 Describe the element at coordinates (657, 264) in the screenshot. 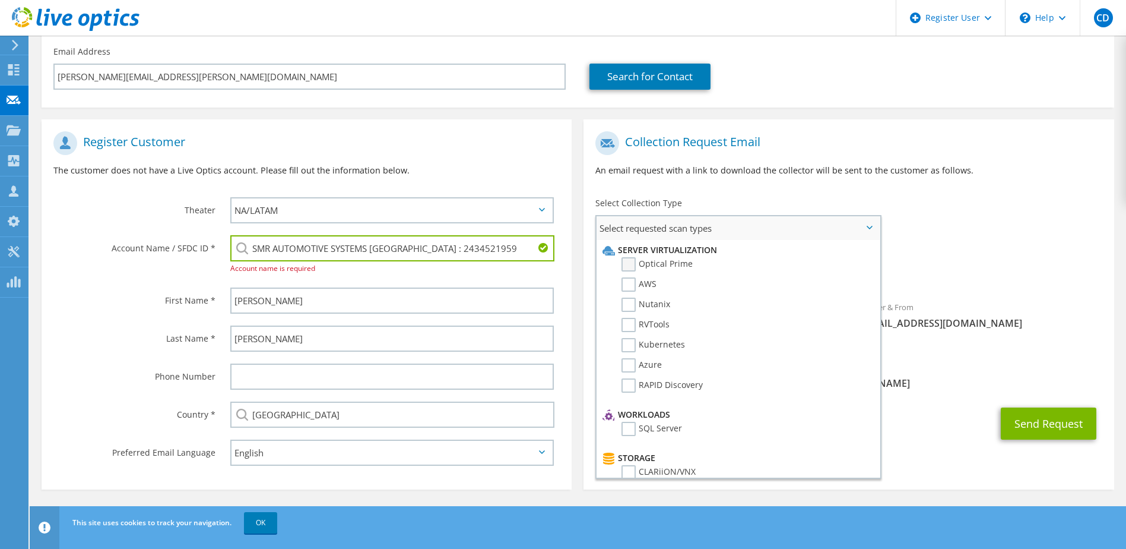

I see `label: Optical Prime` at that location.